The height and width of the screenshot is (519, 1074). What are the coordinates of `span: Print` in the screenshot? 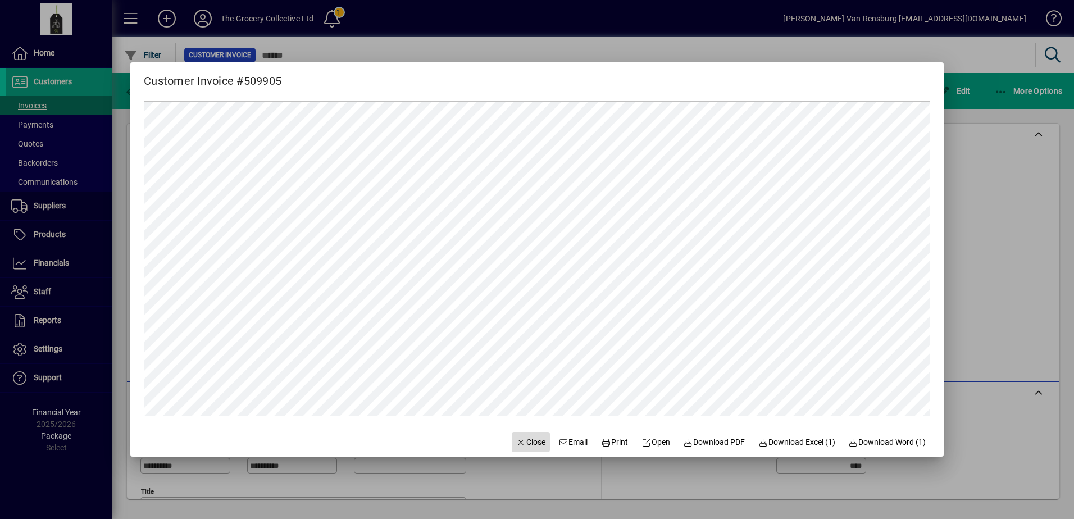 It's located at (615, 442).